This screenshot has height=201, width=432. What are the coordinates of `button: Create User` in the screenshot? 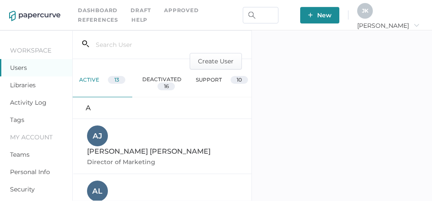 It's located at (216, 61).